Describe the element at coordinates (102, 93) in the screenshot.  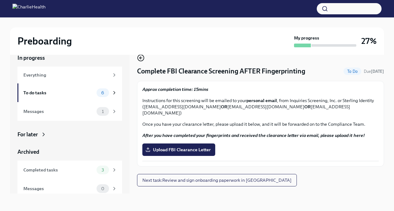
I see `span: 6` at that location.